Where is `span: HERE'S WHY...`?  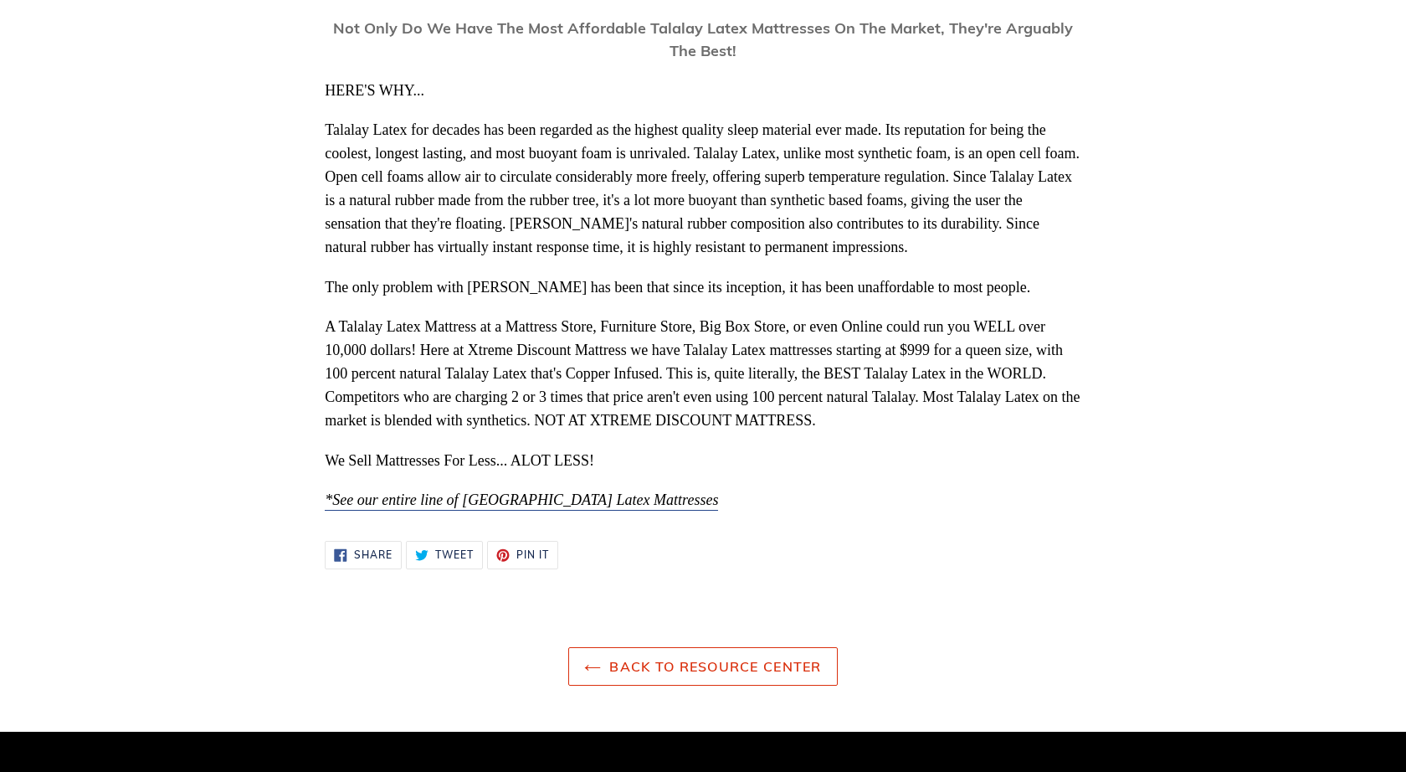
span: HERE'S WHY... is located at coordinates (374, 90).